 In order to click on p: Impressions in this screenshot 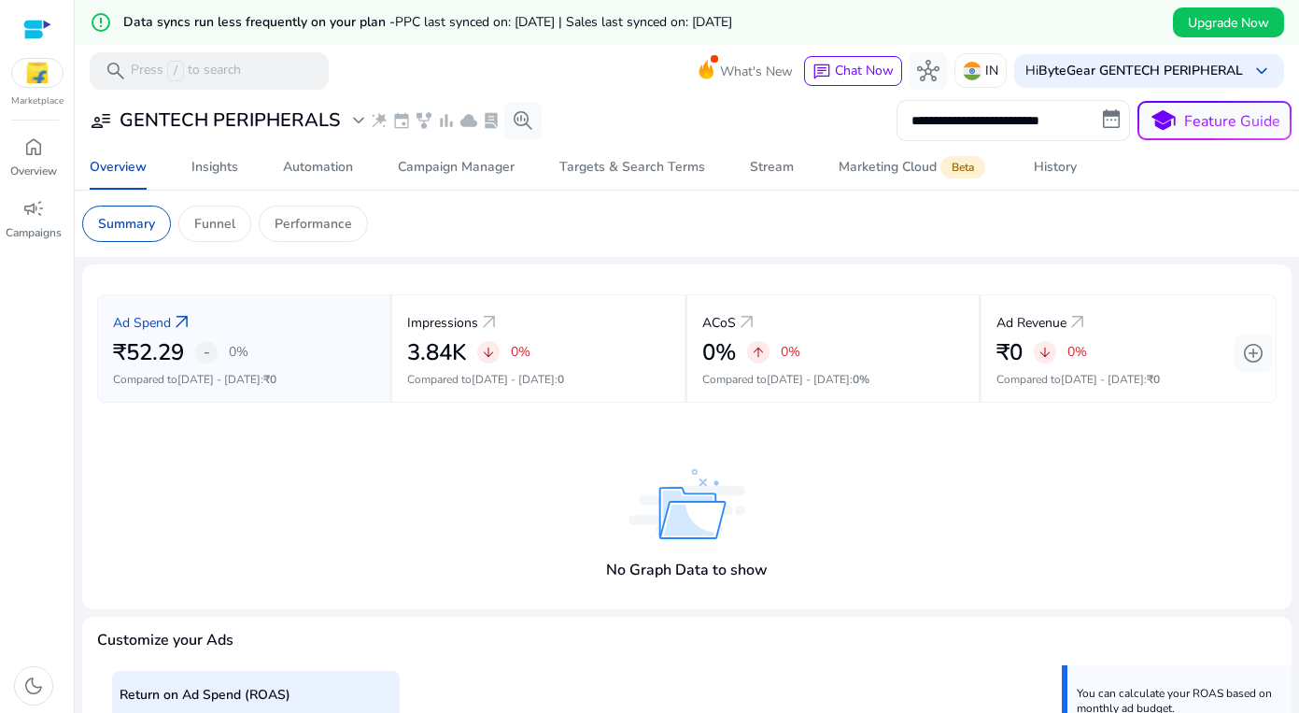, I will do `click(443, 322)`.